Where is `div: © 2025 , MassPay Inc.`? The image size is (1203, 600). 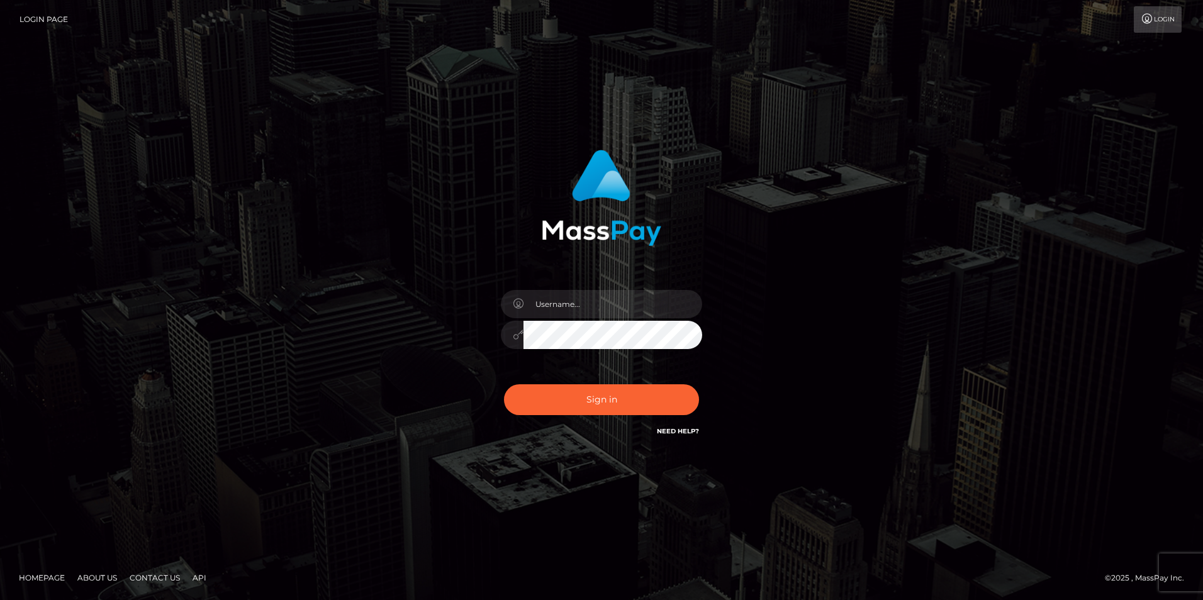
div: © 2025 , MassPay Inc. is located at coordinates (1149, 578).